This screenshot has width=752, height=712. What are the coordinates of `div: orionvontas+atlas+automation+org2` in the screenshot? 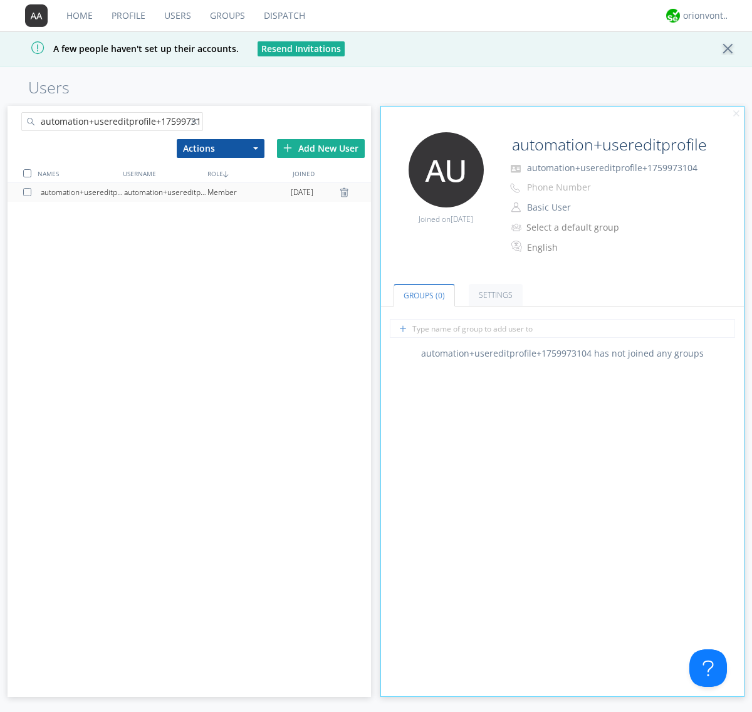 It's located at (706, 16).